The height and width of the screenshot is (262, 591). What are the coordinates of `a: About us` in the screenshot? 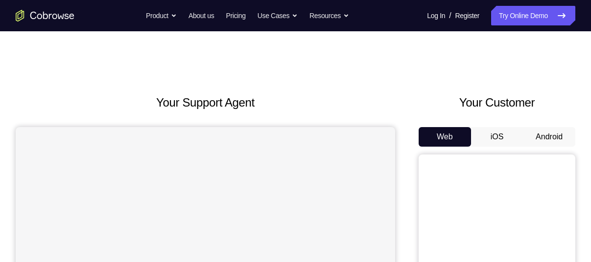 It's located at (201, 16).